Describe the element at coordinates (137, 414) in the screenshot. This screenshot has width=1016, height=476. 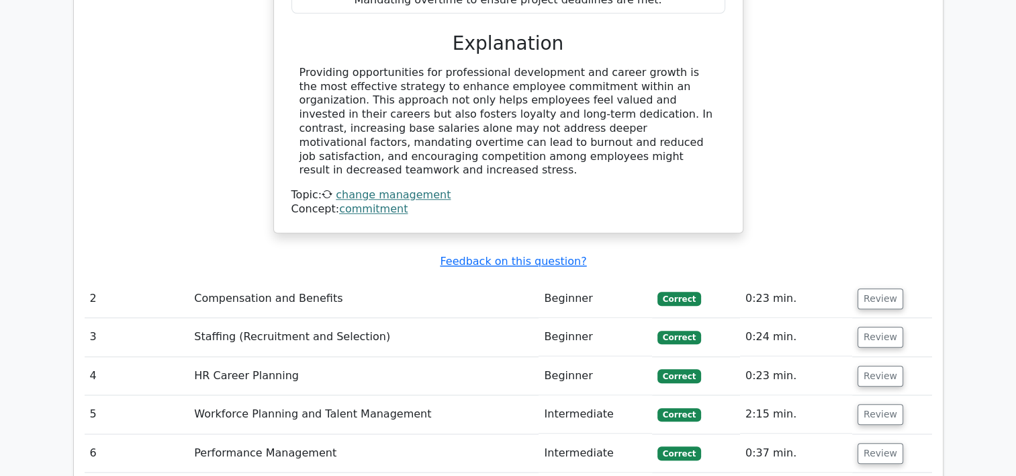
I see `td: 5` at that location.